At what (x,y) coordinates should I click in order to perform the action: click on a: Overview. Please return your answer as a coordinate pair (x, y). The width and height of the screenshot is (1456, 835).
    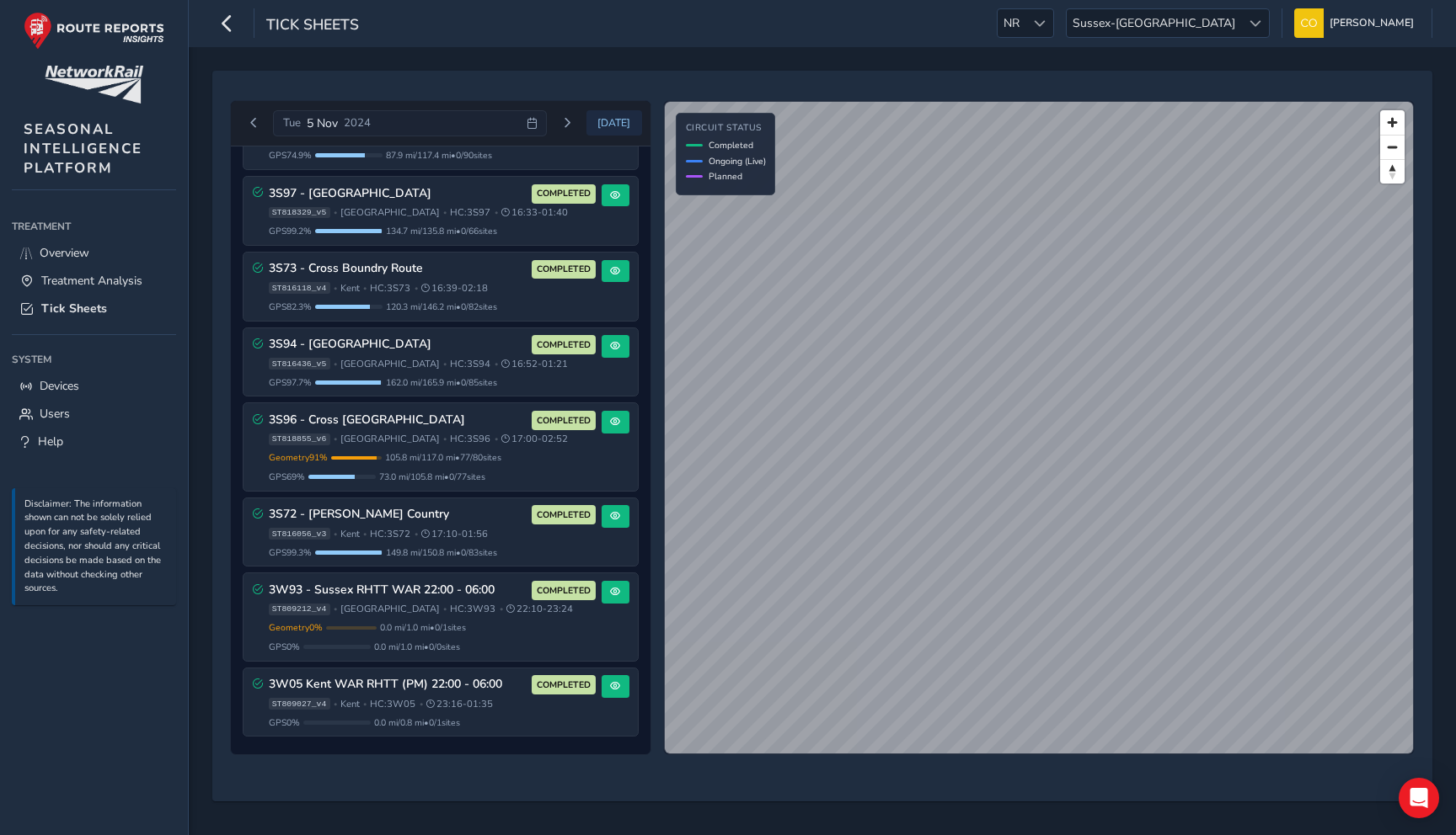
    Looking at the image, I should click on (93, 252).